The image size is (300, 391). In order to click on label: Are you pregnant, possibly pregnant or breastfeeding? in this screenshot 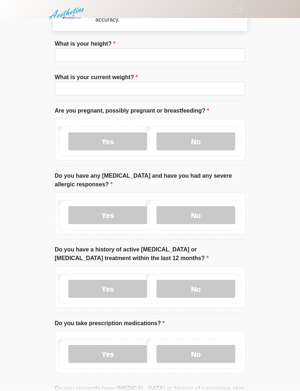, I will do `click(132, 111)`.